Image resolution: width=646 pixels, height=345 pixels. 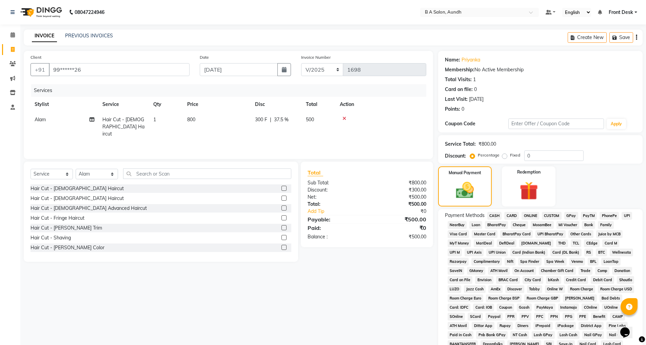 What do you see at coordinates (155, 119) in the screenshot?
I see `span: 1` at bounding box center [155, 119].